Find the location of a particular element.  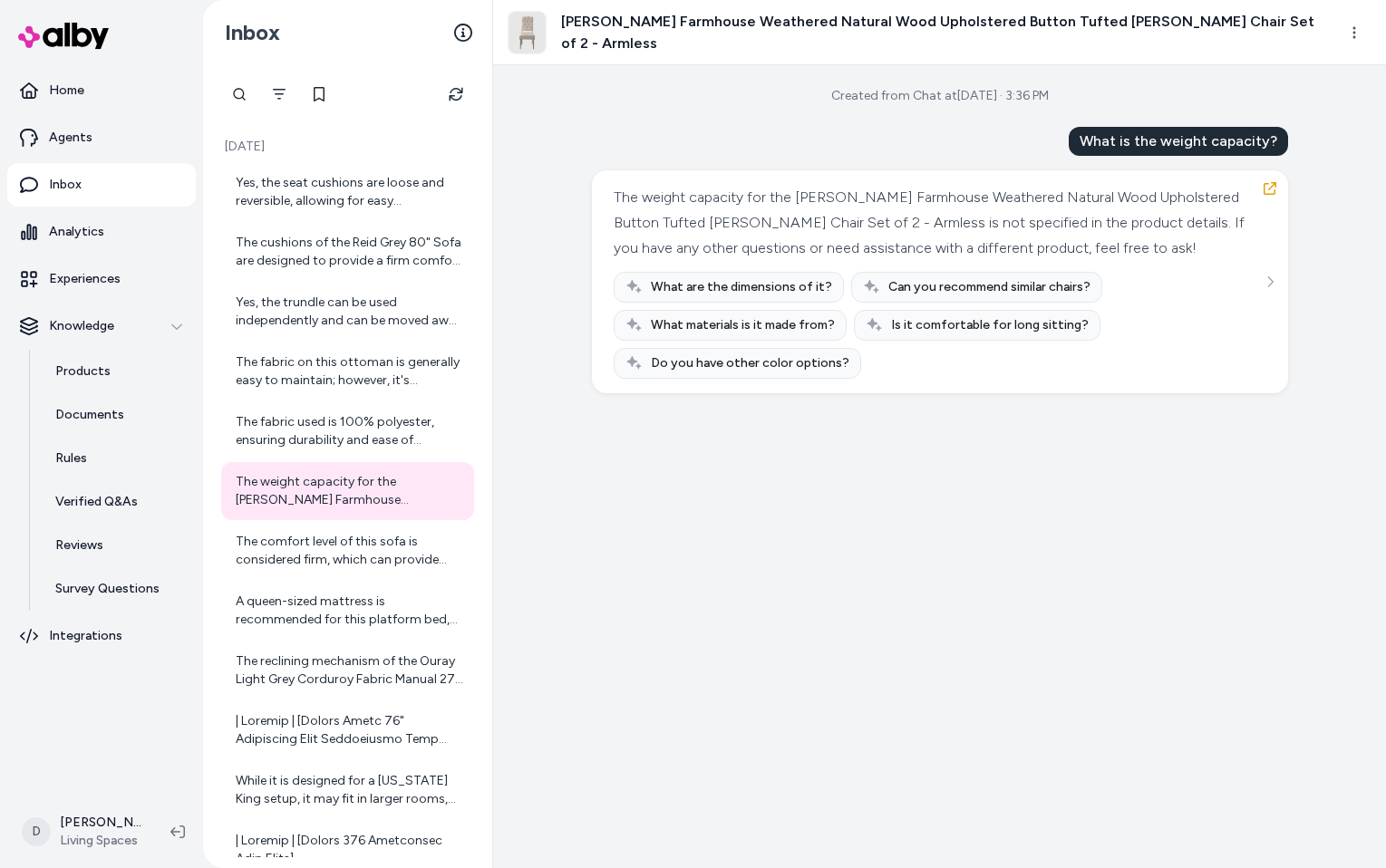

a: The fabric on this ottoman is generally easy to maintain; however, it's recommended to follow car... is located at coordinates (347, 371).